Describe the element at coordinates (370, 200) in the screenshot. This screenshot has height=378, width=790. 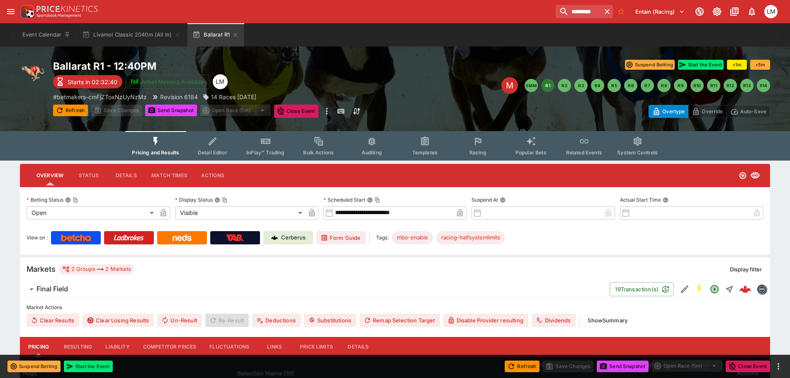
I see `button: Scheduled StartCopy To Clipboard` at that location.